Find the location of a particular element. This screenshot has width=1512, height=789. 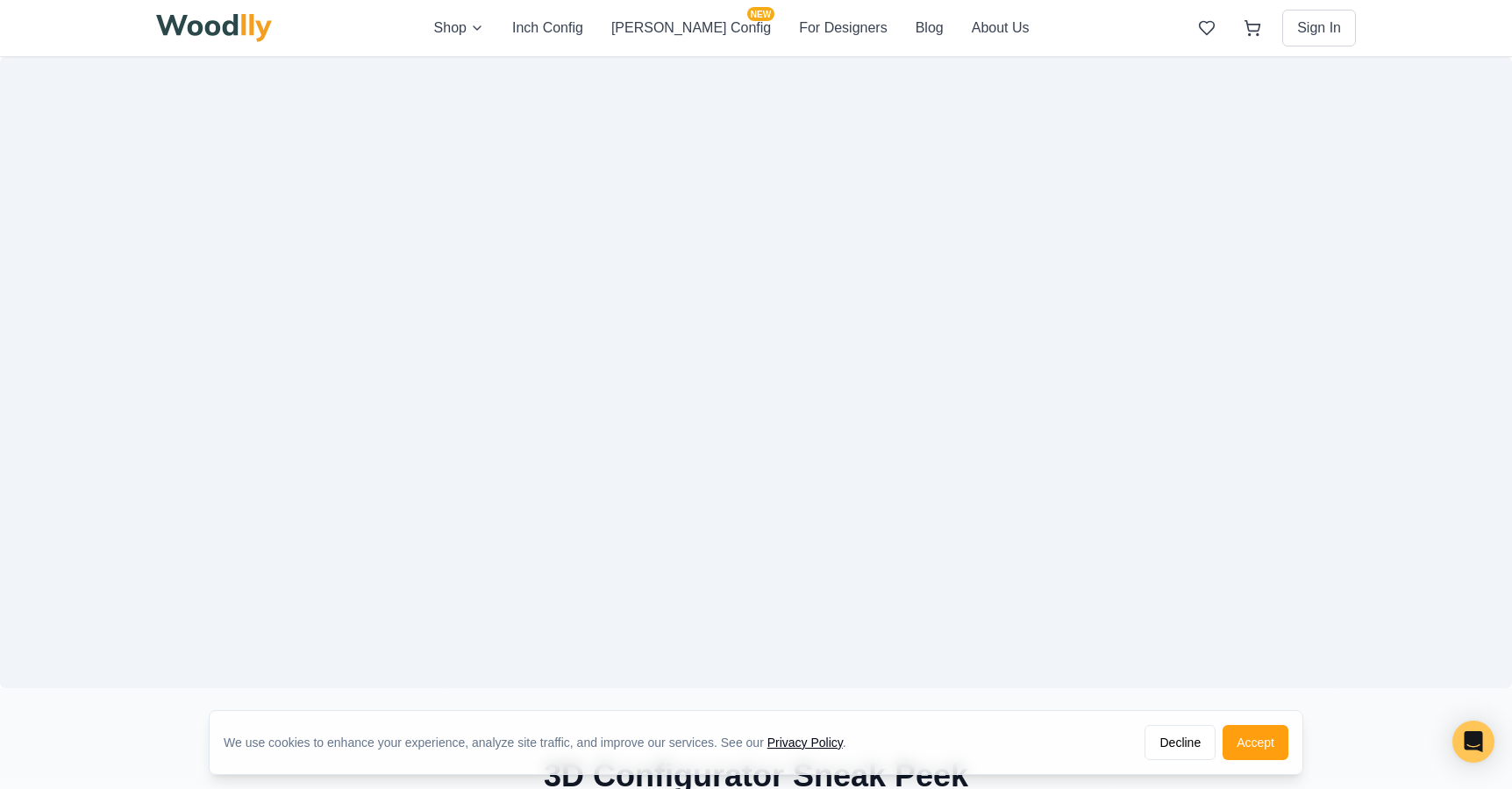

a: Privacy Policy is located at coordinates (805, 743).